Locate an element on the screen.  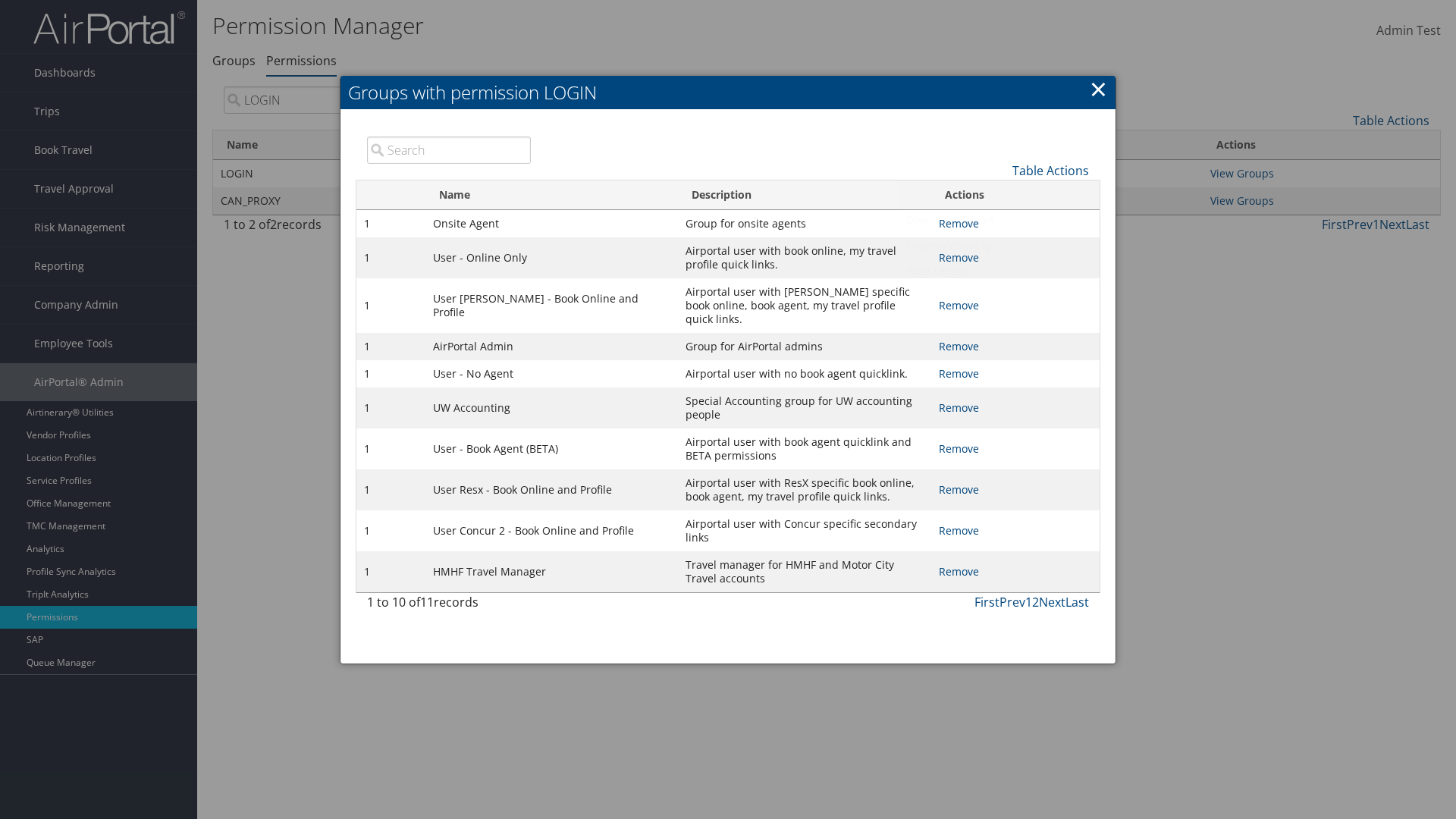
a: Prev is located at coordinates (1012, 602).